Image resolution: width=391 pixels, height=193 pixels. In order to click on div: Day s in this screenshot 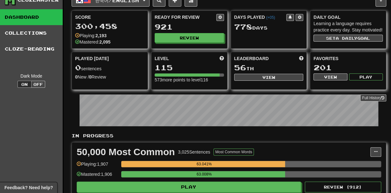, I will do `click(269, 27)`.